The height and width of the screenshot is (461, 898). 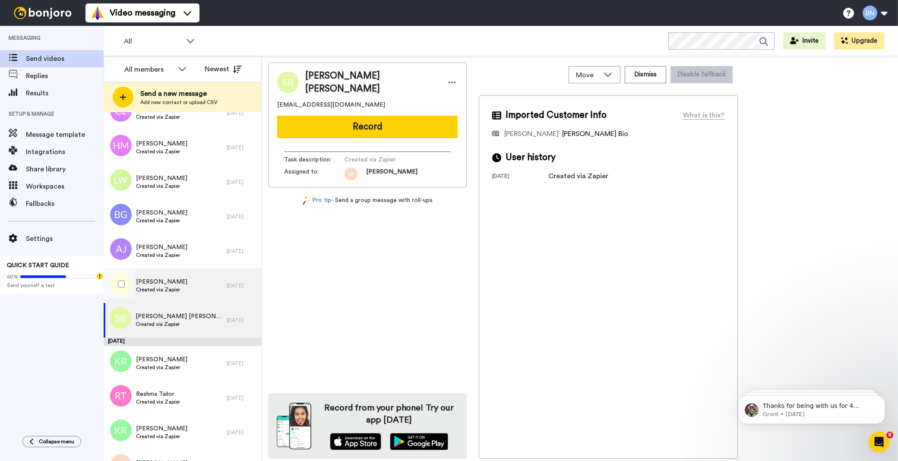 I want to click on img: Profile image for Grant, so click(x=26, y=33).